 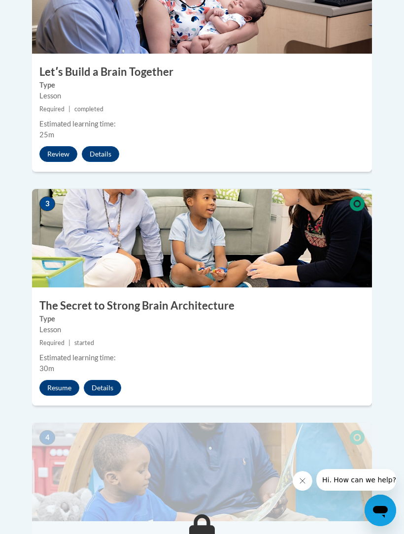 I want to click on span: started, so click(x=84, y=343).